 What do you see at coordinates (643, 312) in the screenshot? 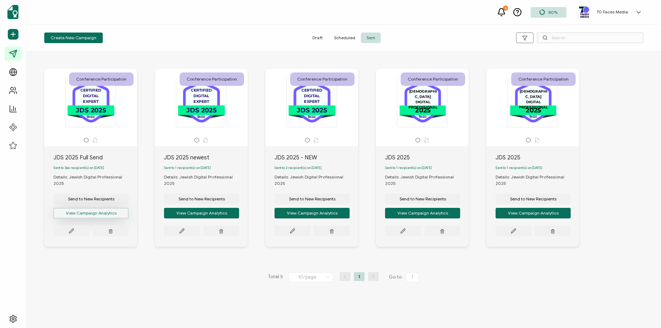
I see `div: Chat Widget` at bounding box center [643, 312].